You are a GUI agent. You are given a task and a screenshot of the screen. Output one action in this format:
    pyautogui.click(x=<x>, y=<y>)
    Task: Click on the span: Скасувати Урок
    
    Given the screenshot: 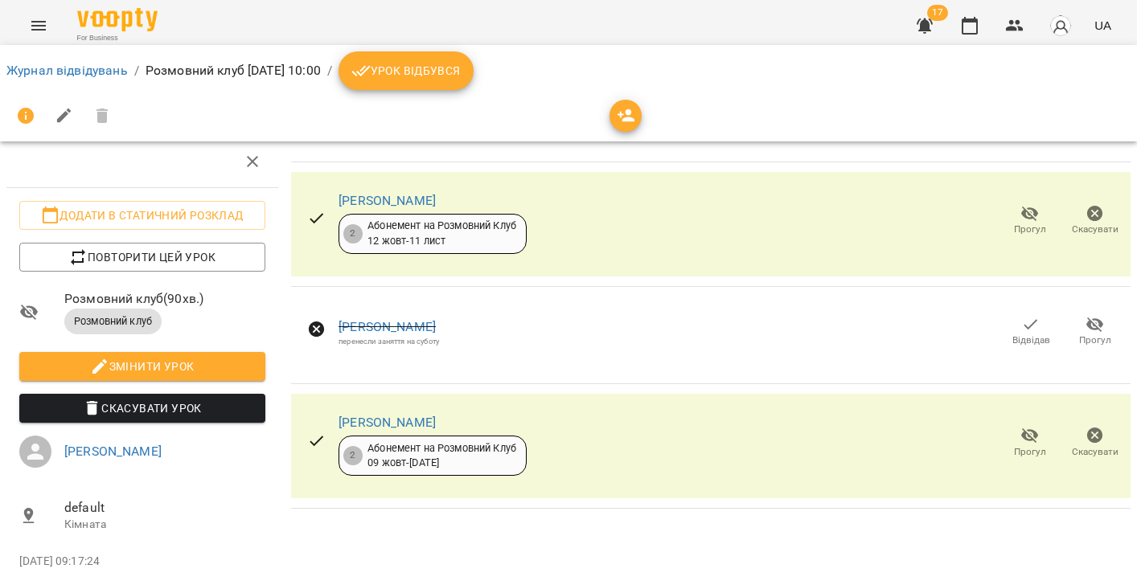 What is the action you would take?
    pyautogui.click(x=142, y=408)
    